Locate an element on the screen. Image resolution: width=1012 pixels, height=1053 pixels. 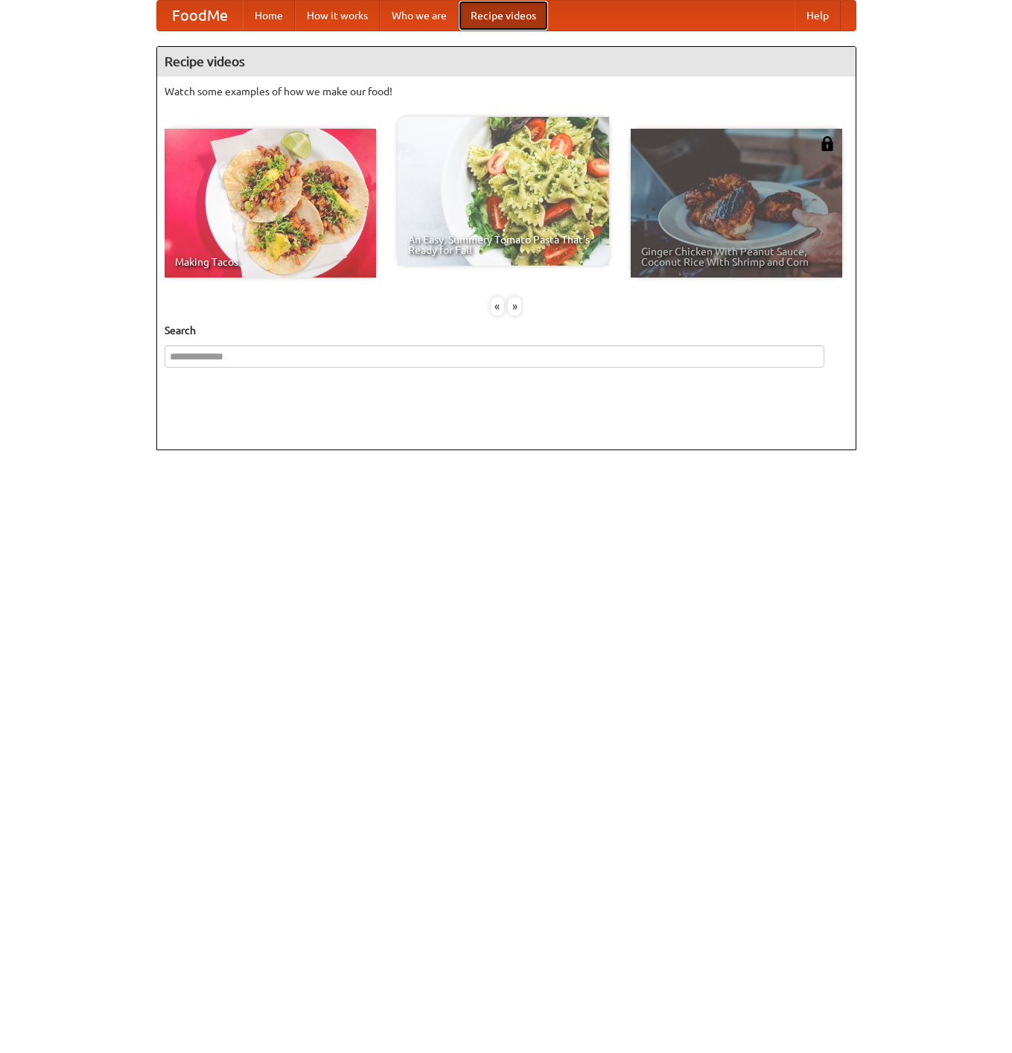
img: 483408.png is located at coordinates (827, 144).